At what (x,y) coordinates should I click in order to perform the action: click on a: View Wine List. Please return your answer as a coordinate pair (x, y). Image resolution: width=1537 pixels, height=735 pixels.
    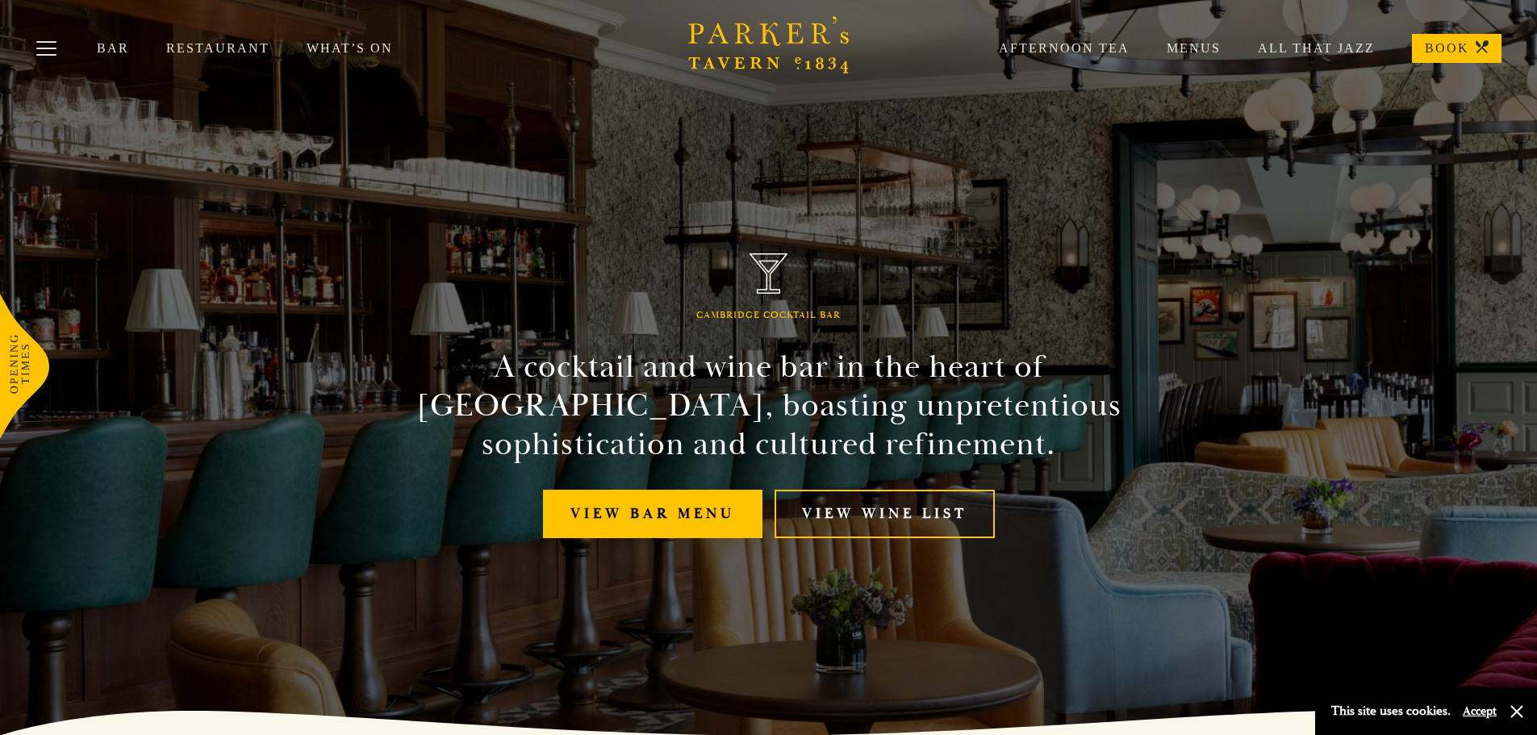
    Looking at the image, I should click on (884, 514).